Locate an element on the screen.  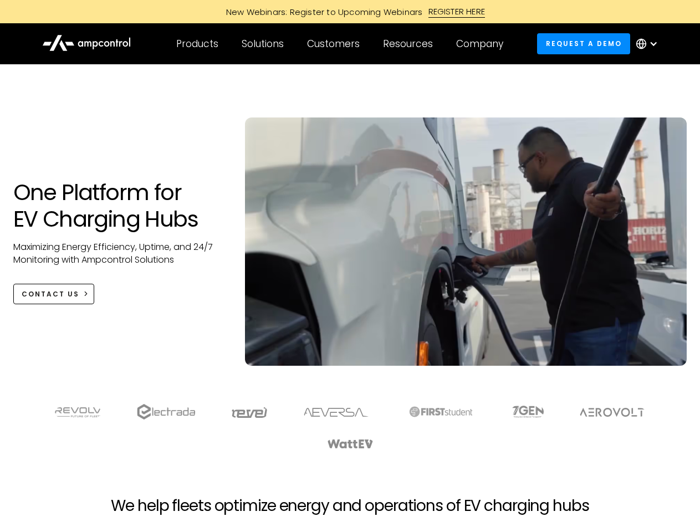
div: Solutions is located at coordinates (263, 44).